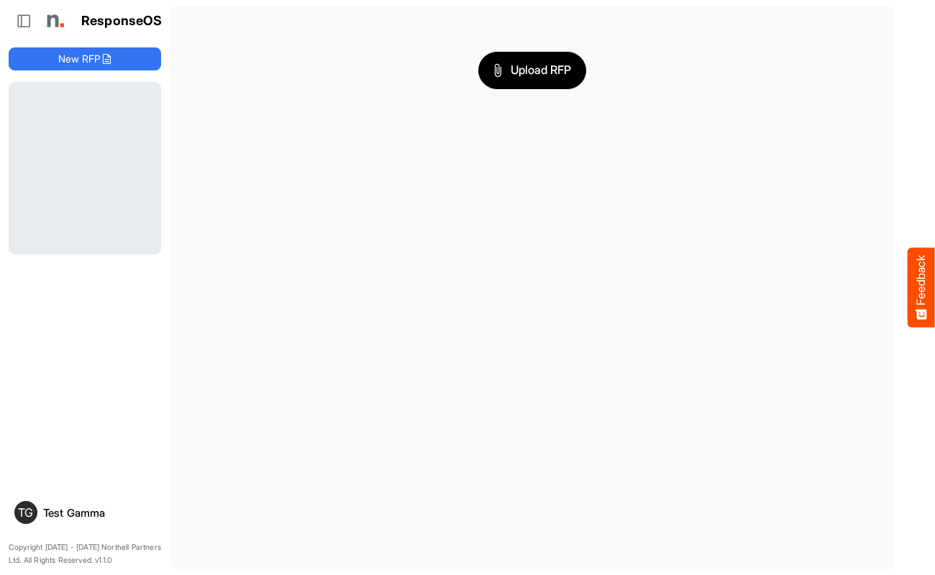 The width and height of the screenshot is (935, 575). What do you see at coordinates (99, 513) in the screenshot?
I see `div: Test Gamma` at bounding box center [99, 513].